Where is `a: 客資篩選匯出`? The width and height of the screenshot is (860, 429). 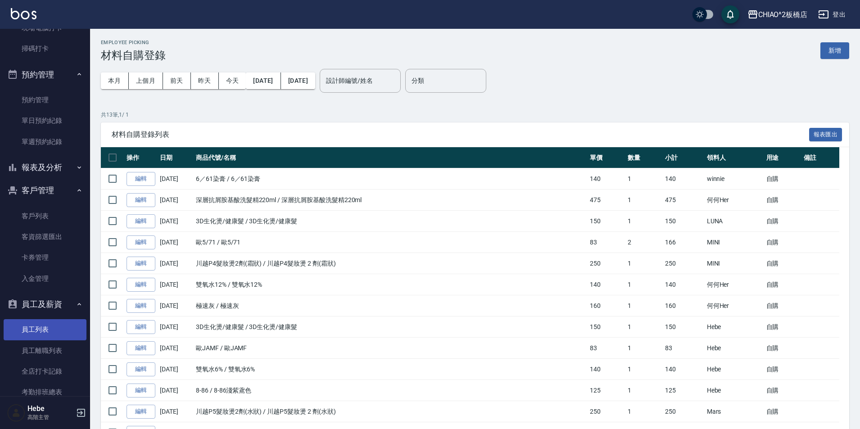
a: 客資篩選匯出 is located at coordinates (45, 237).